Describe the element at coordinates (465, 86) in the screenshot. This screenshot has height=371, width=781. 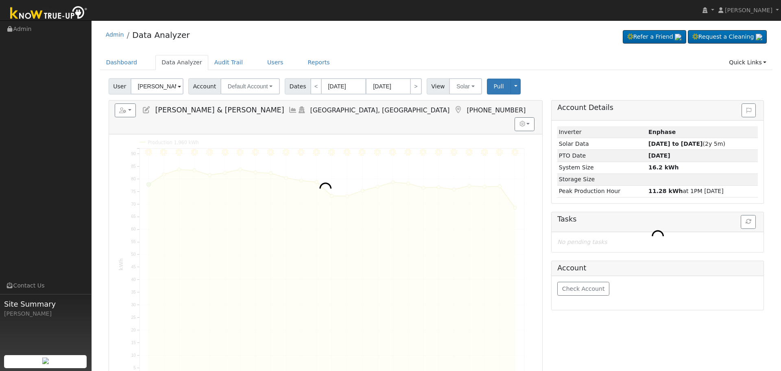
I see `button: Solar` at that location.